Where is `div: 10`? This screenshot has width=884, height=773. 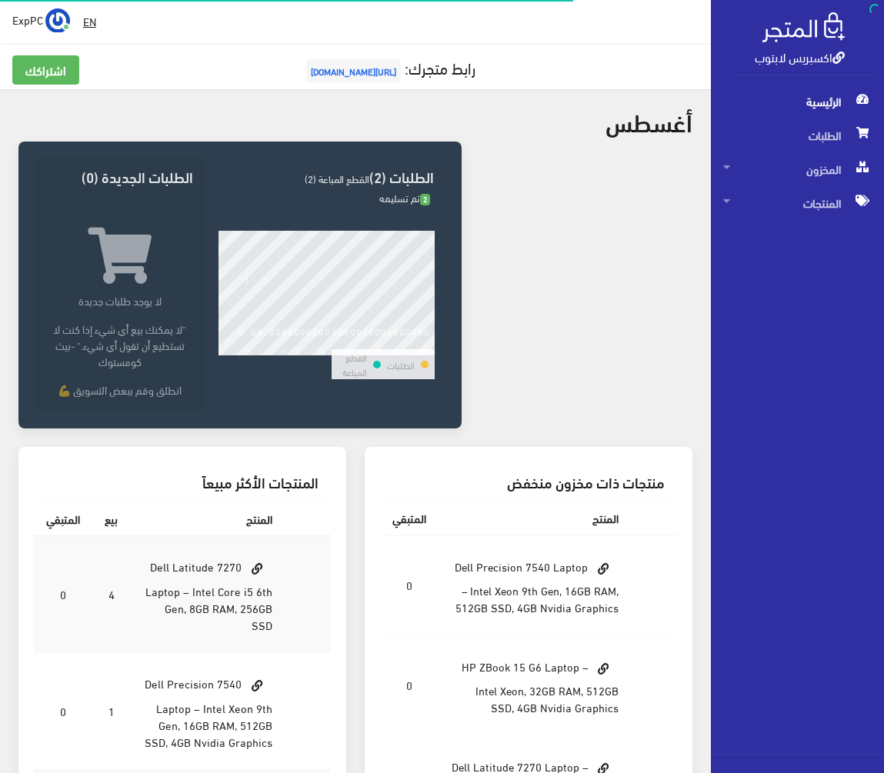 div: 10 is located at coordinates (297, 350).